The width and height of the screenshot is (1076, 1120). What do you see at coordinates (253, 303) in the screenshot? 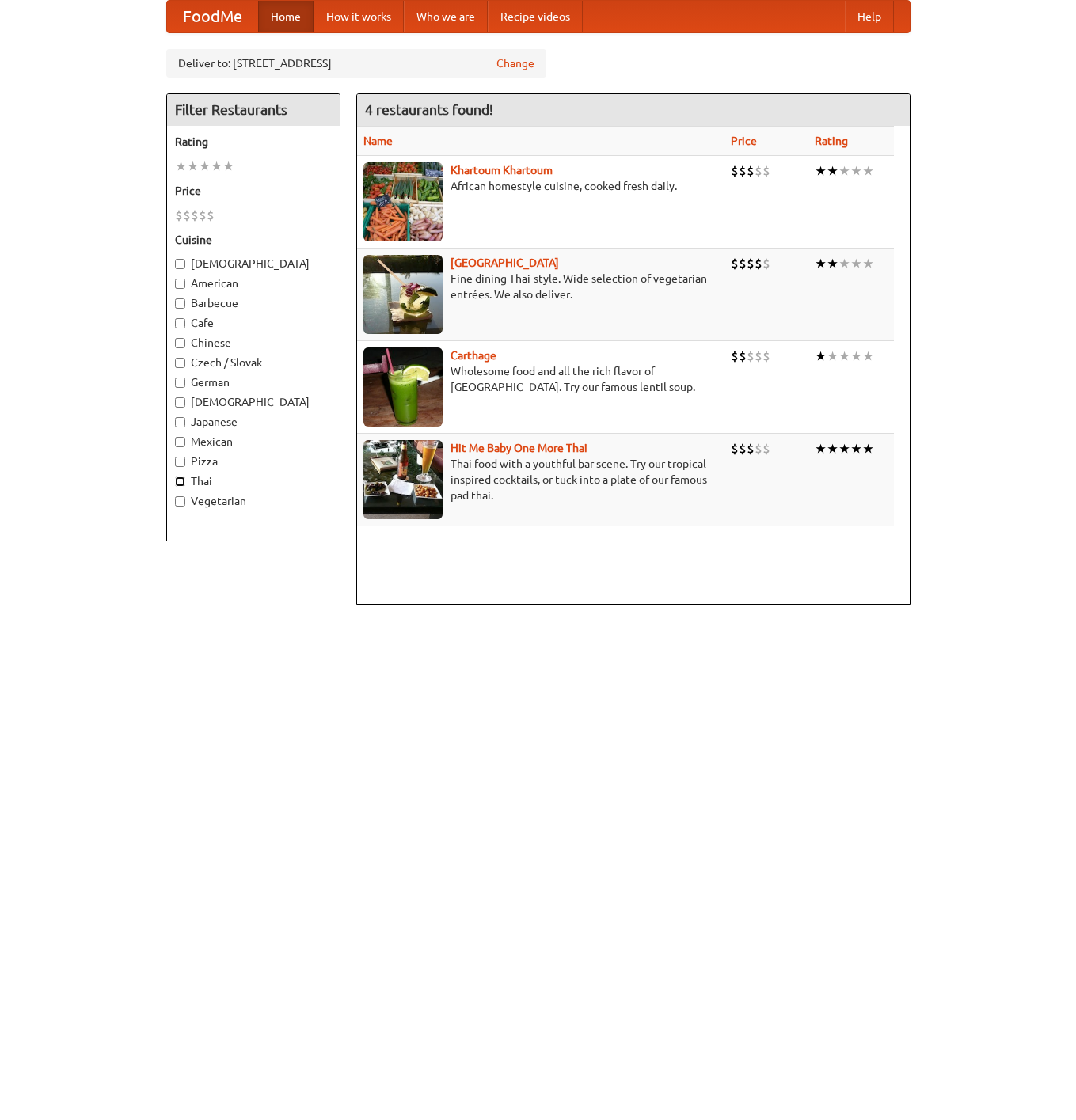
I see `label: Barbecue` at bounding box center [253, 303].